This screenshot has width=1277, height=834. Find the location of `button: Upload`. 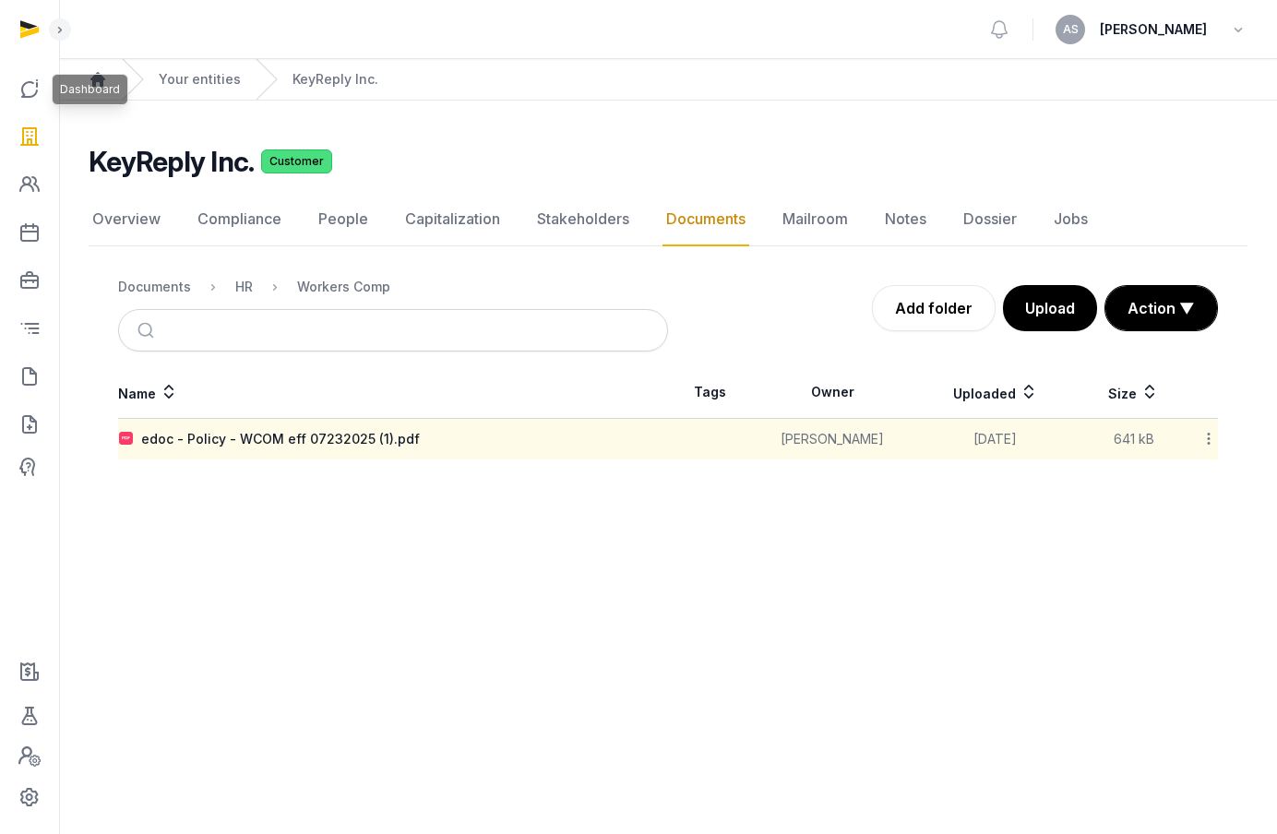

button: Upload is located at coordinates (1050, 308).